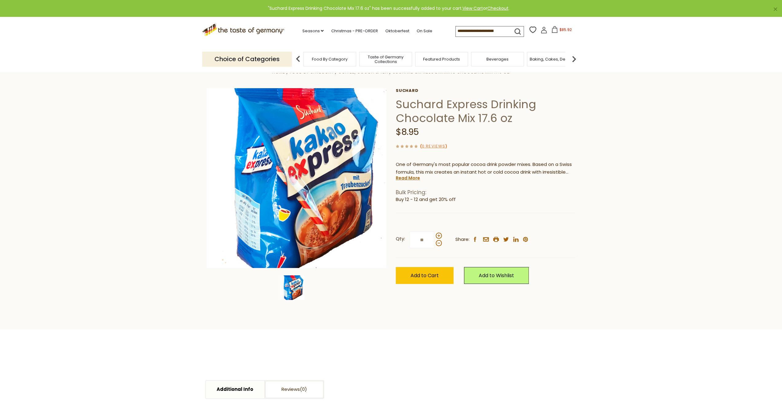 Image resolution: width=782 pixels, height=401 pixels. I want to click on span: Baking, Cakes, Desserts, so click(554, 59).